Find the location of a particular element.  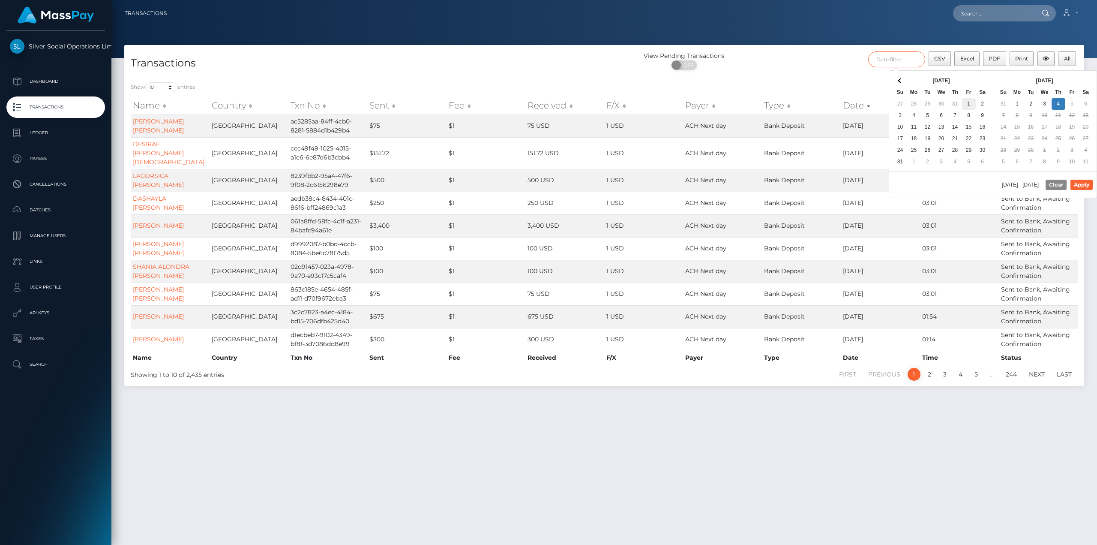

p: User Profile is located at coordinates (56, 287).